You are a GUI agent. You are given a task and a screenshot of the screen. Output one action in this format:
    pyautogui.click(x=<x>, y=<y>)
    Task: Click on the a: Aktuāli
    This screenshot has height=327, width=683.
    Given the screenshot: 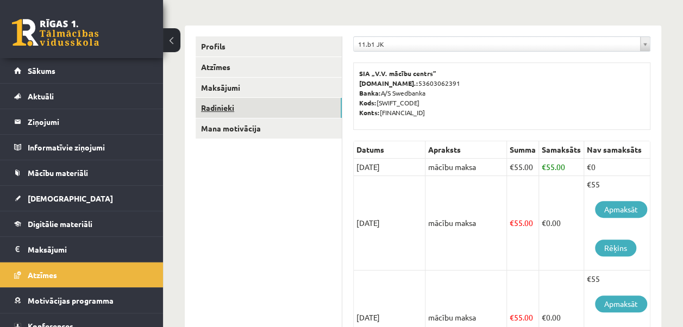 What is the action you would take?
    pyautogui.click(x=82, y=96)
    